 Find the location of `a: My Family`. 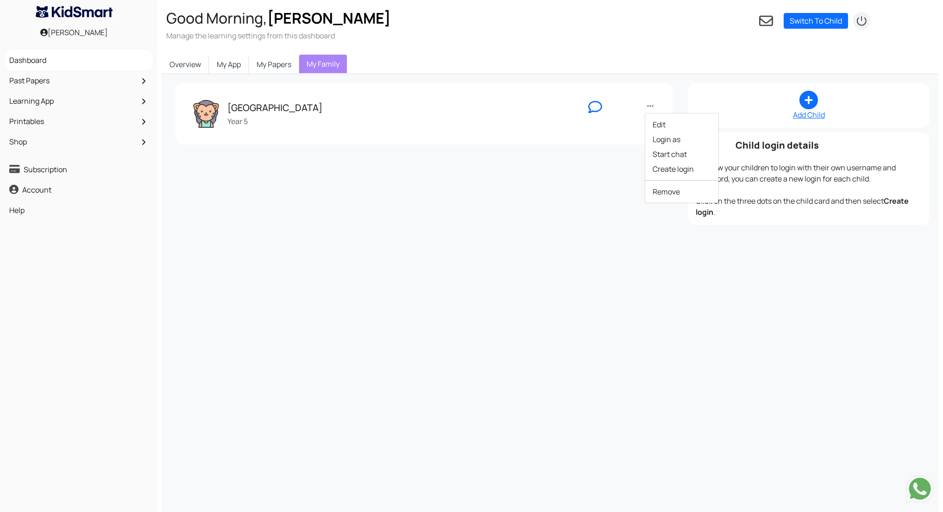

a: My Family is located at coordinates (323, 64).